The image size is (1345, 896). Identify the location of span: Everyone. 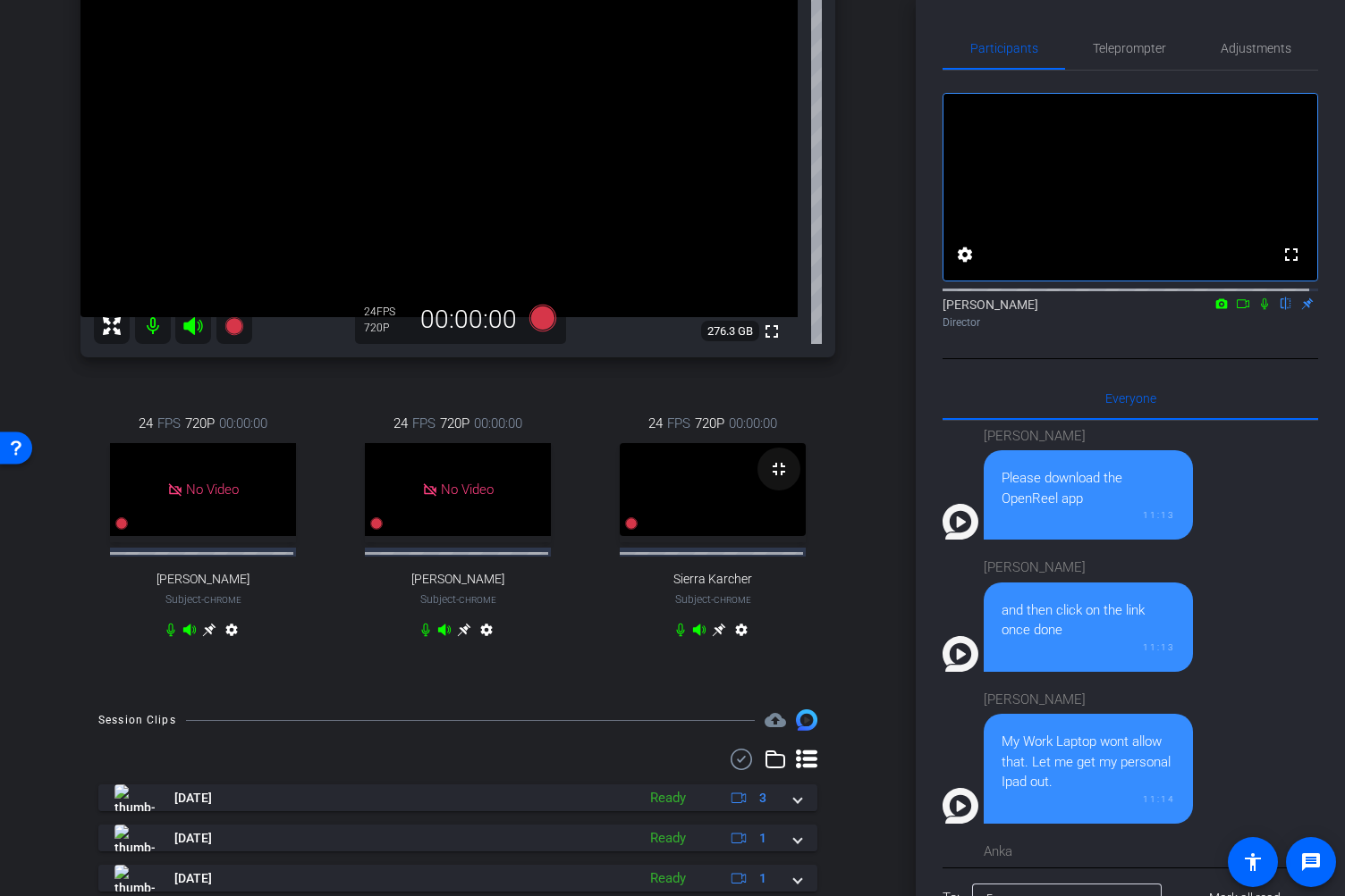
(1130, 399).